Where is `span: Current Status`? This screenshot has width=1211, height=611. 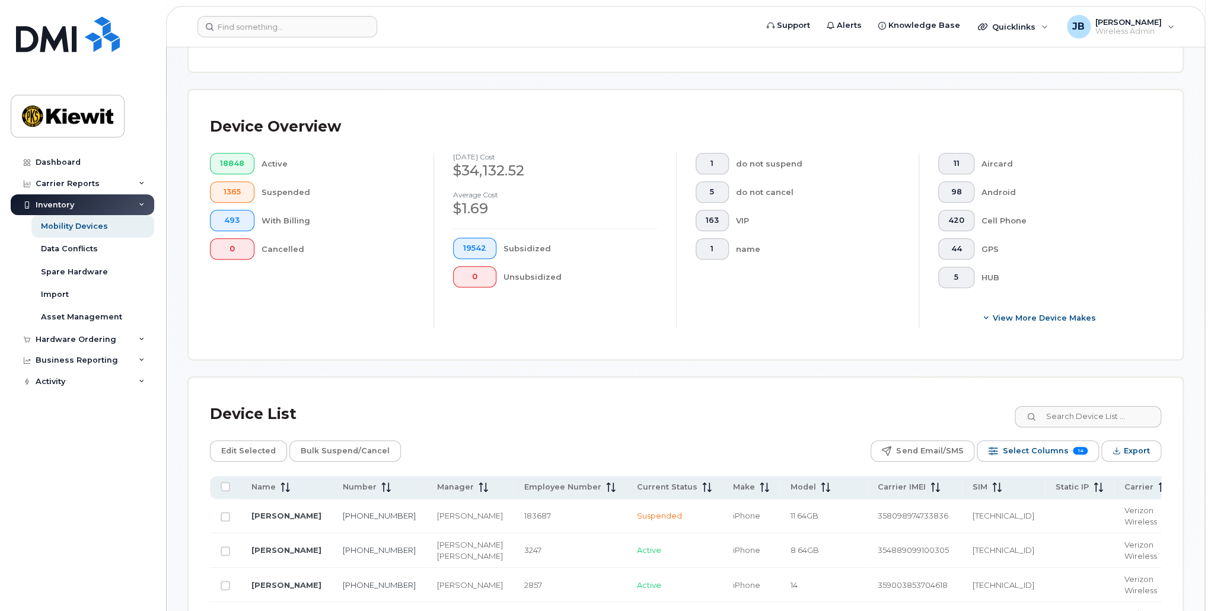 span: Current Status is located at coordinates (667, 488).